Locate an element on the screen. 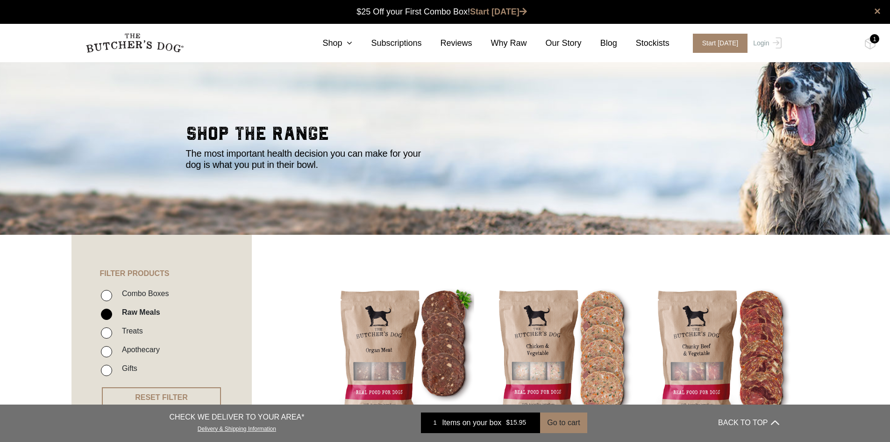 The height and width of the screenshot is (442, 890). img: TBD_Cart-Full.png is located at coordinates (870, 43).